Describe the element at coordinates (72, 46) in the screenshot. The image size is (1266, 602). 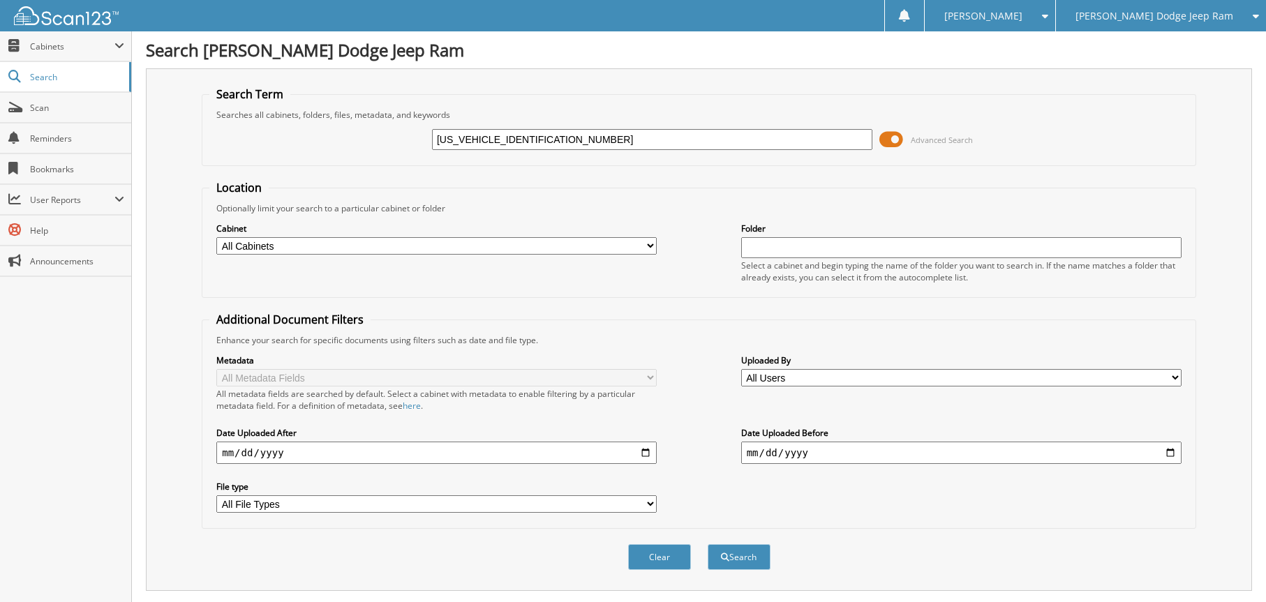
I see `span: Cabinets` at that location.